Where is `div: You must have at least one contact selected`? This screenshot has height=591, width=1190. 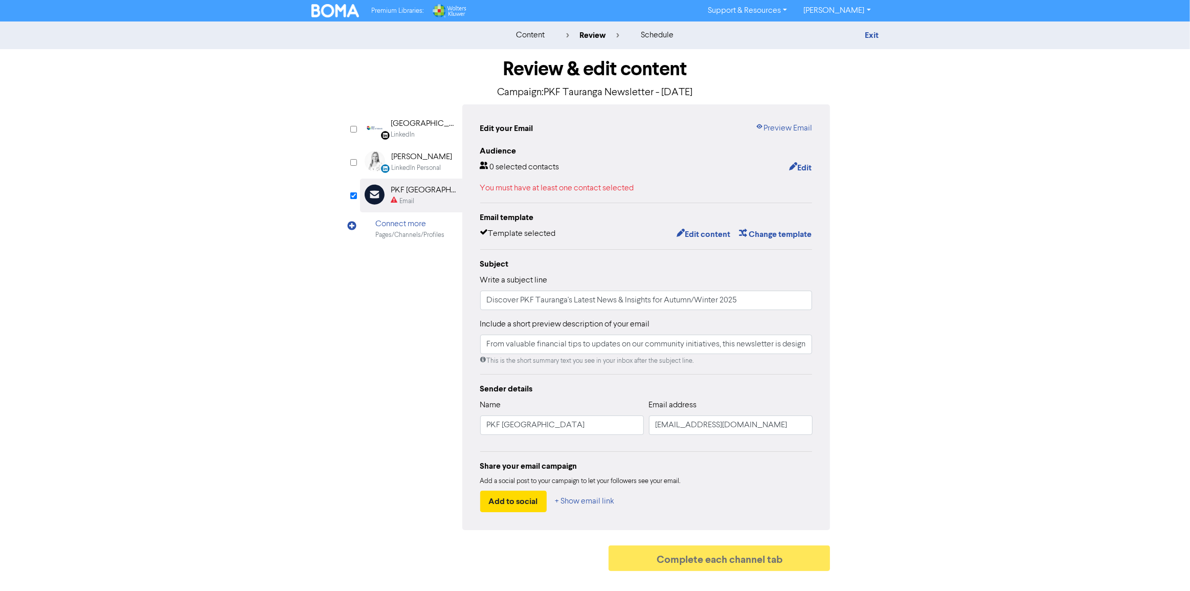 div: You must have at least one contact selected is located at coordinates (646, 188).